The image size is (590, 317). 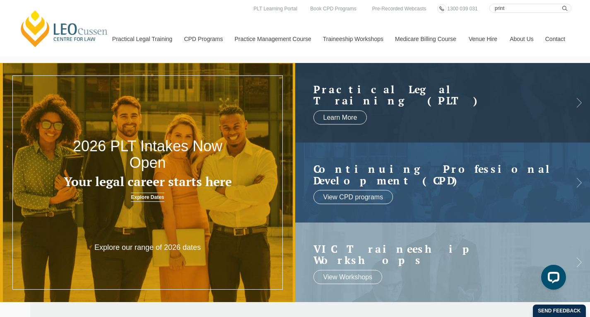 What do you see at coordinates (483, 39) in the screenshot?
I see `a: Venue Hire` at bounding box center [483, 39].